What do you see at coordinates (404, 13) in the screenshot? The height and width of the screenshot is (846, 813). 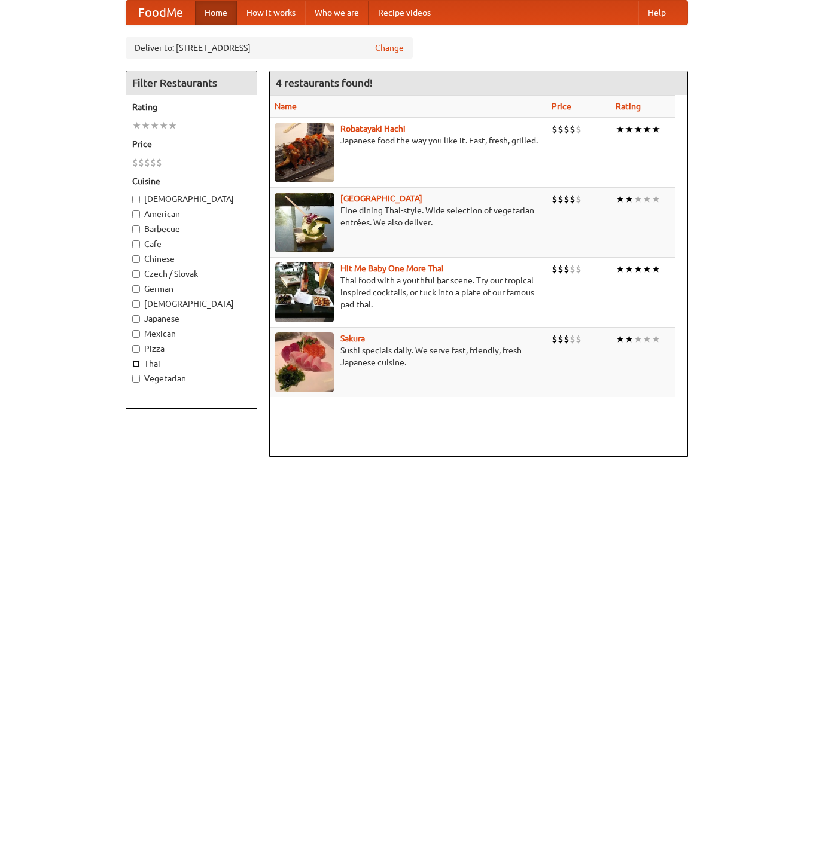 I see `a: Recipe videos` at bounding box center [404, 13].